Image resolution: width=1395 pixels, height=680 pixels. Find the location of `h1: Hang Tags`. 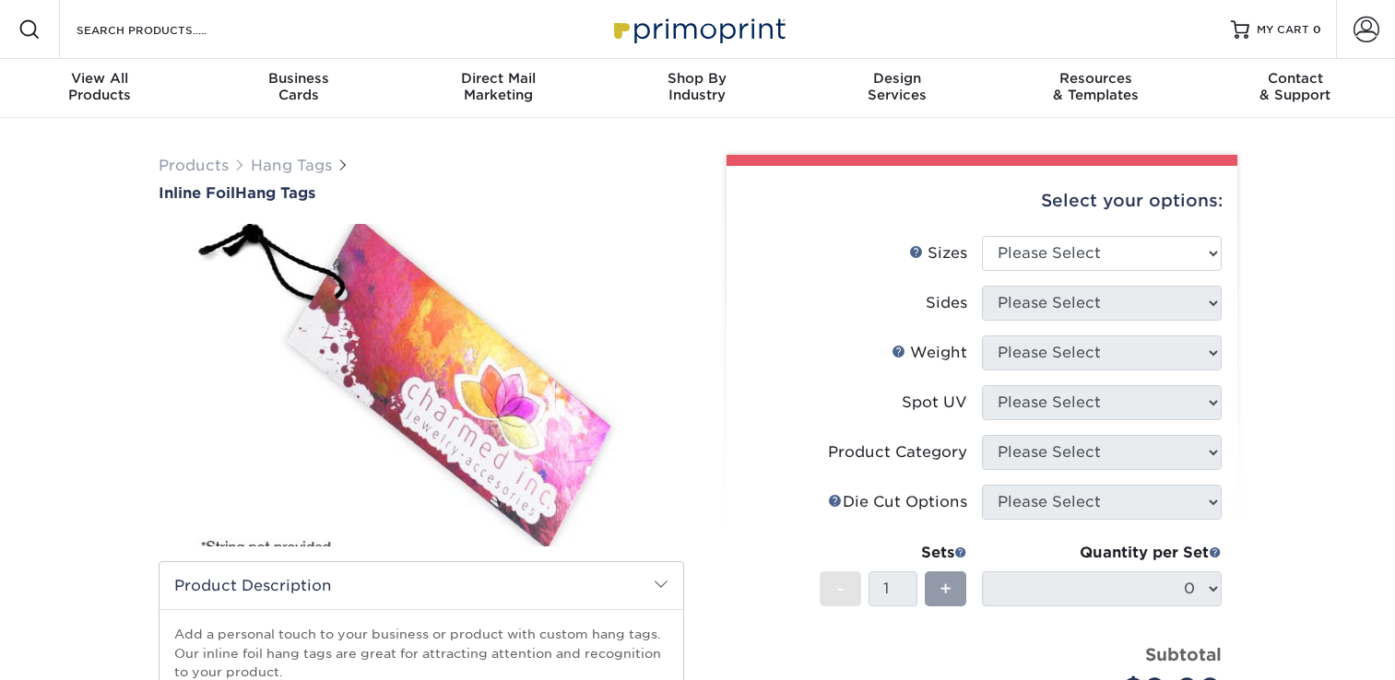

h1: Hang Tags is located at coordinates (421, 193).